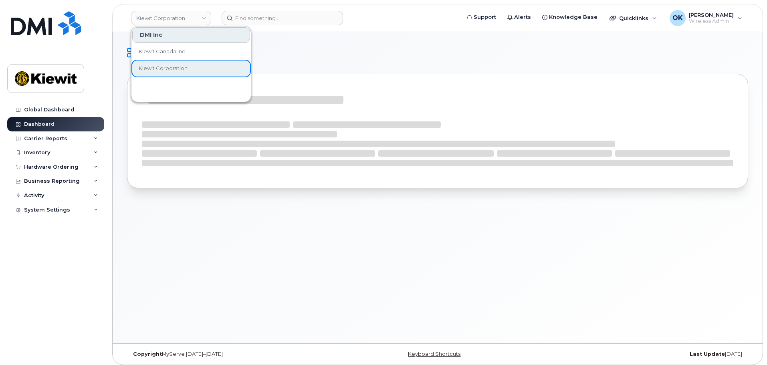 This screenshot has width=767, height=365. I want to click on div: DMI Inc, so click(191, 35).